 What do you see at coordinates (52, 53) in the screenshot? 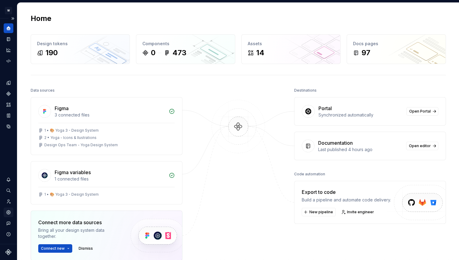
I see `div: 190` at bounding box center [52, 53].